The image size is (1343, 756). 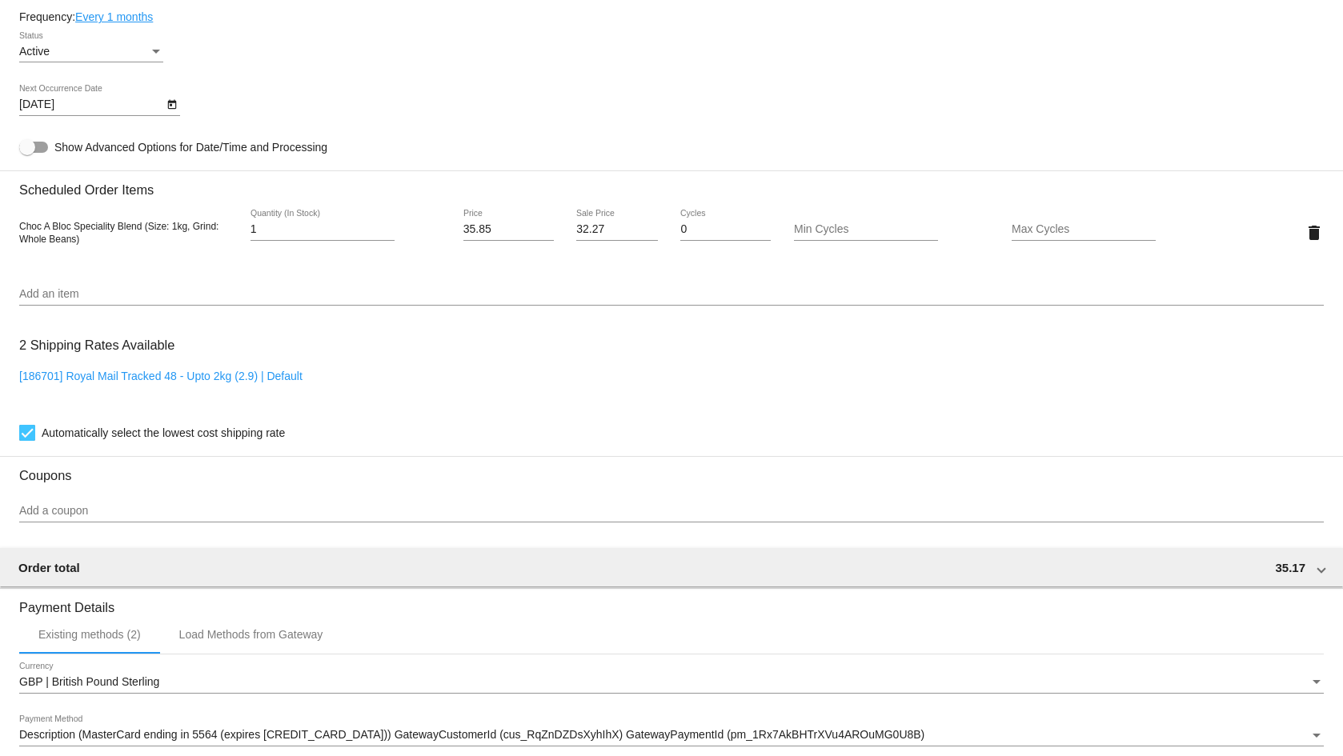 I want to click on a: [186701] Royal Mail Tracked 48 - Upto 2kg (2.9) | Default, so click(x=161, y=376).